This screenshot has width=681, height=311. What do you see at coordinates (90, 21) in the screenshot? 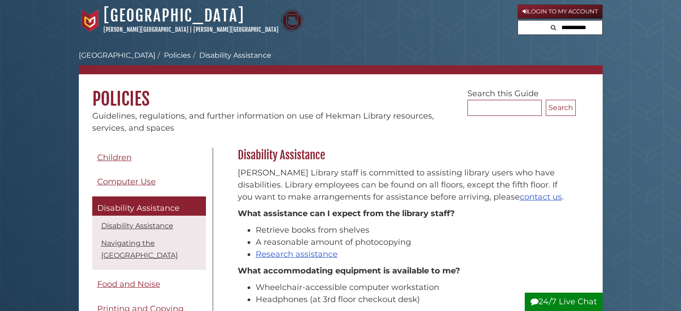
I see `img: Calvin University` at bounding box center [90, 21].